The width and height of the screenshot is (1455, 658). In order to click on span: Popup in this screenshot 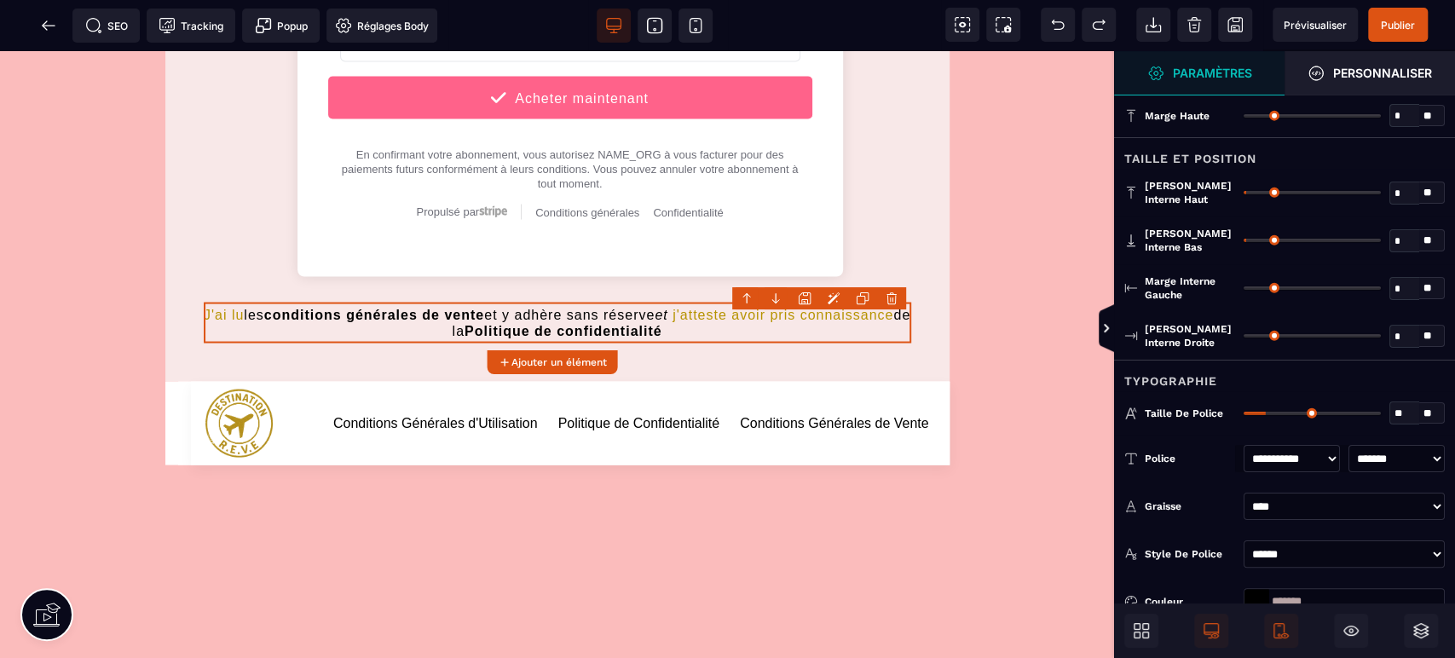, I will do `click(281, 26)`.